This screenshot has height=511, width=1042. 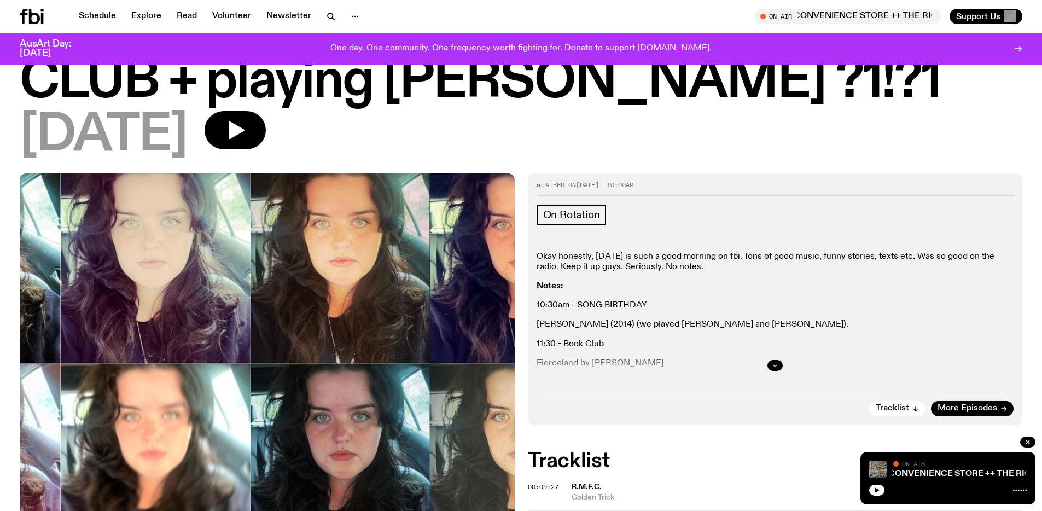 What do you see at coordinates (775, 344) in the screenshot?
I see `p: 11:30 - Book Club` at bounding box center [775, 344].